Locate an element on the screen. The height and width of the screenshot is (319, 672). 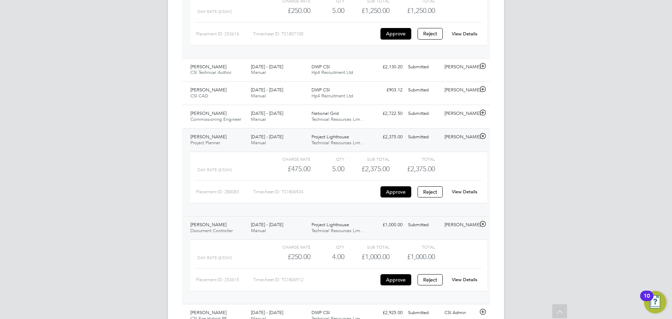
div: £2,722.50 is located at coordinates (387, 113).